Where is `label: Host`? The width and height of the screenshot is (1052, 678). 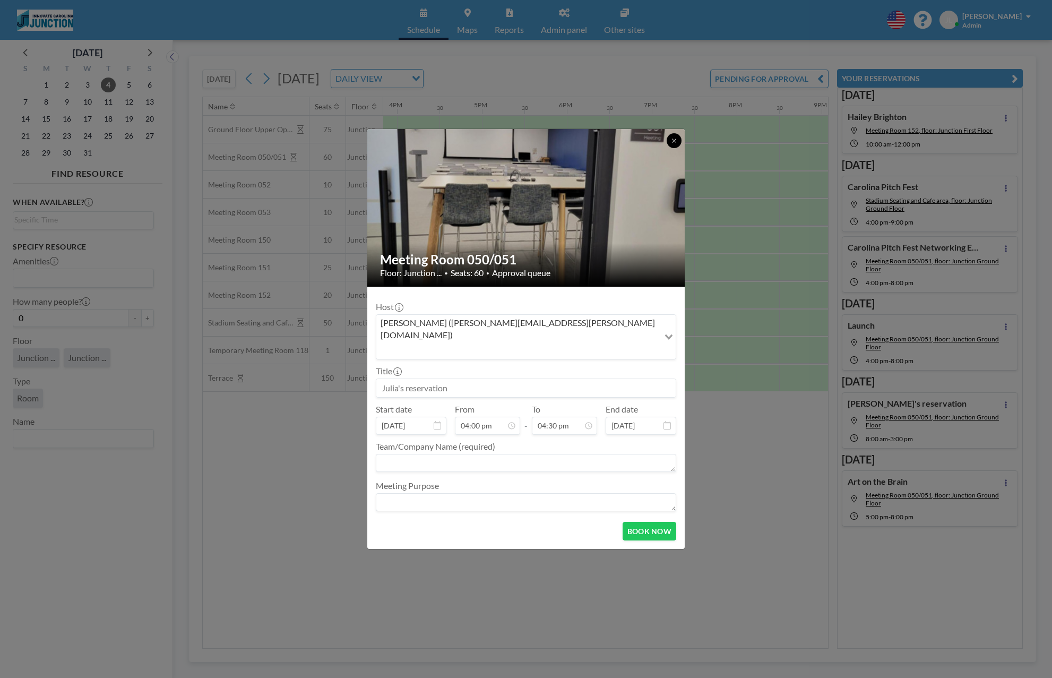 label: Host is located at coordinates (389, 307).